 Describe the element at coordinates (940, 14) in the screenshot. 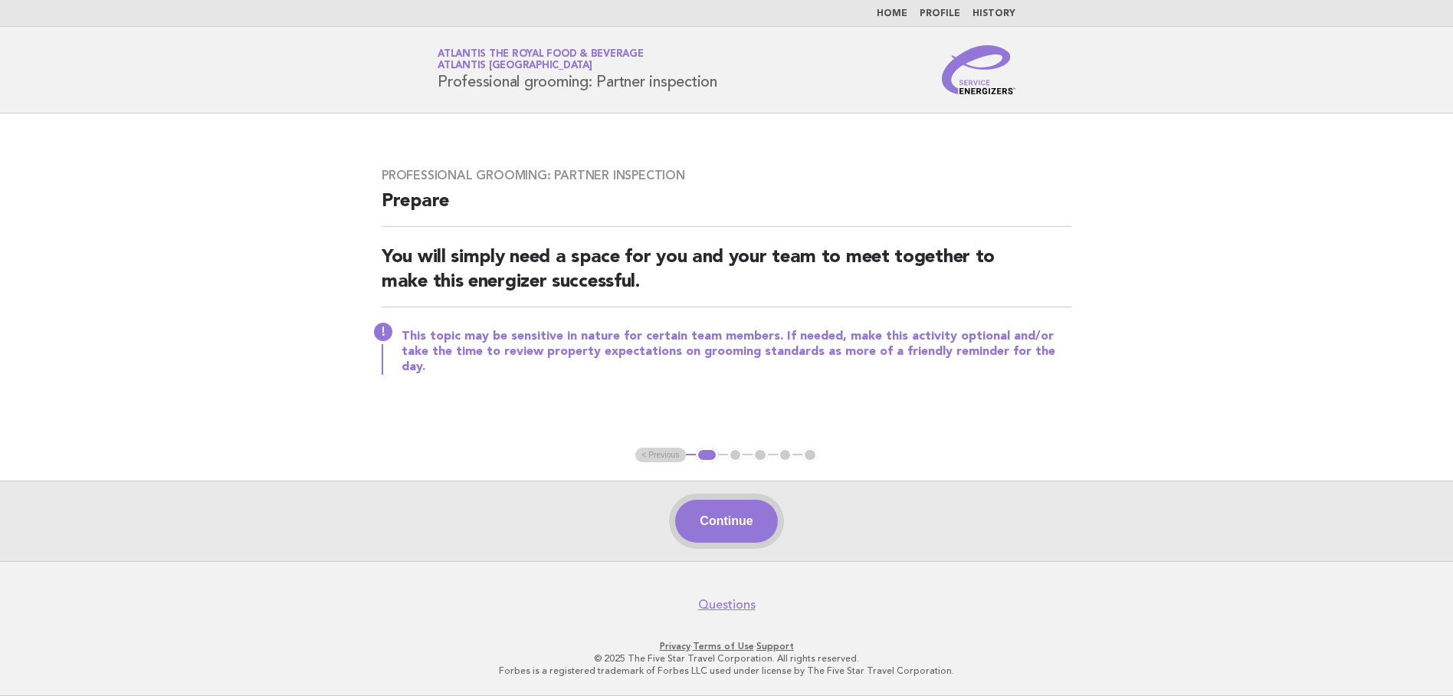

I see `a: Profile` at that location.